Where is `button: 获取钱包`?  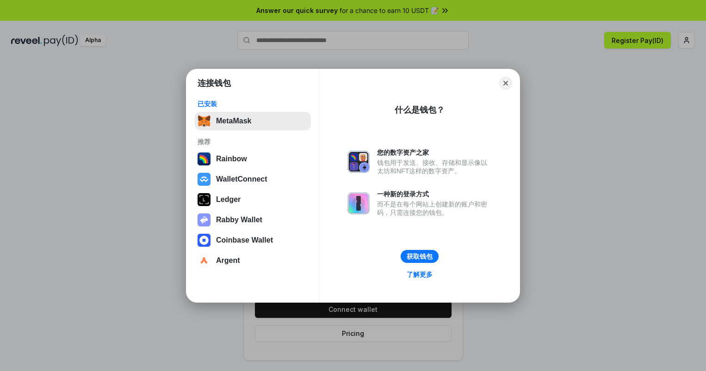 button: 获取钱包 is located at coordinates (419, 257).